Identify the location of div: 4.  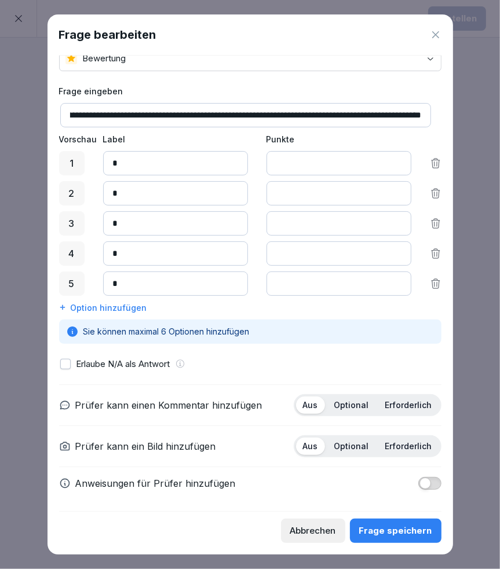
(72, 254).